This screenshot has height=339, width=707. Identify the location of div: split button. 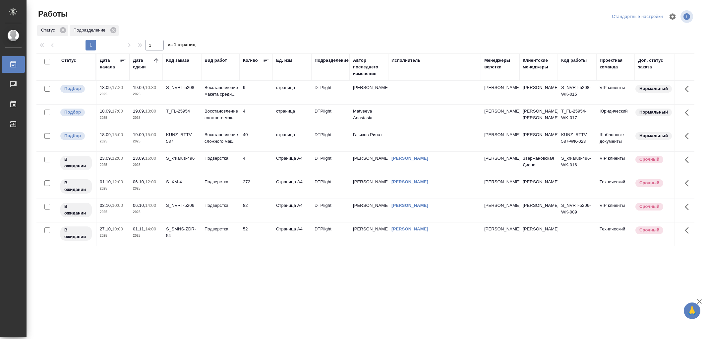
(638, 17).